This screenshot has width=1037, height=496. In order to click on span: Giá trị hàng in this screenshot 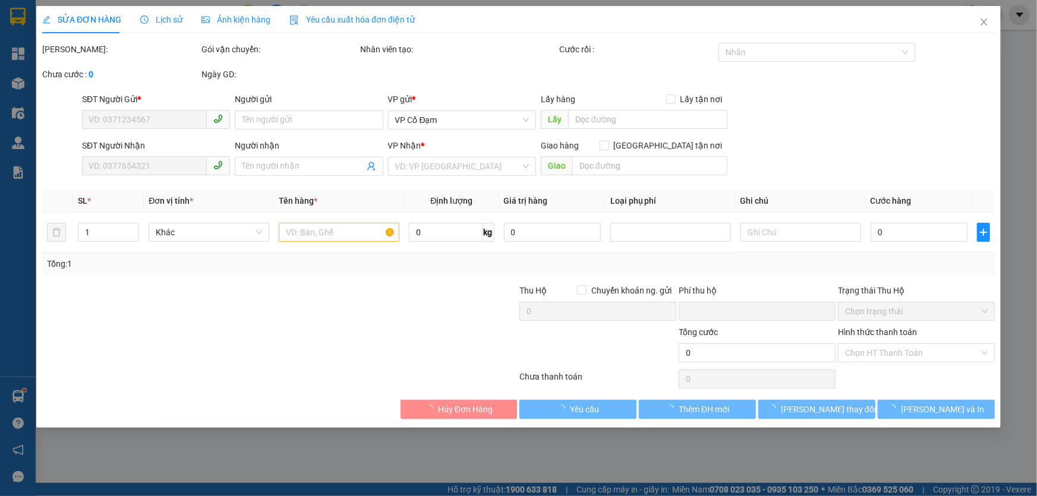, I will do `click(526, 201)`.